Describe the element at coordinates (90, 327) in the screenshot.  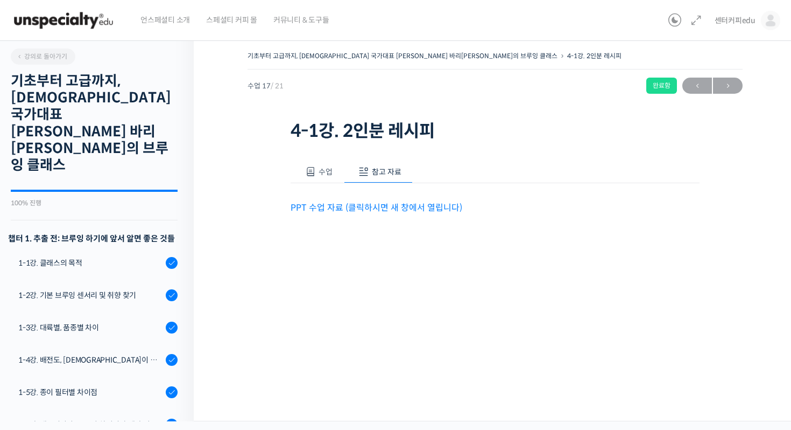
I see `div: 1-3강. 대륙별, 품종별 차이` at that location.